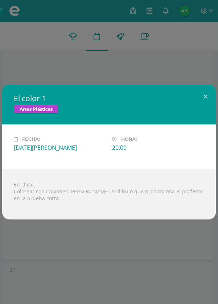 The image size is (218, 304). I want to click on span: Hora:, so click(129, 139).